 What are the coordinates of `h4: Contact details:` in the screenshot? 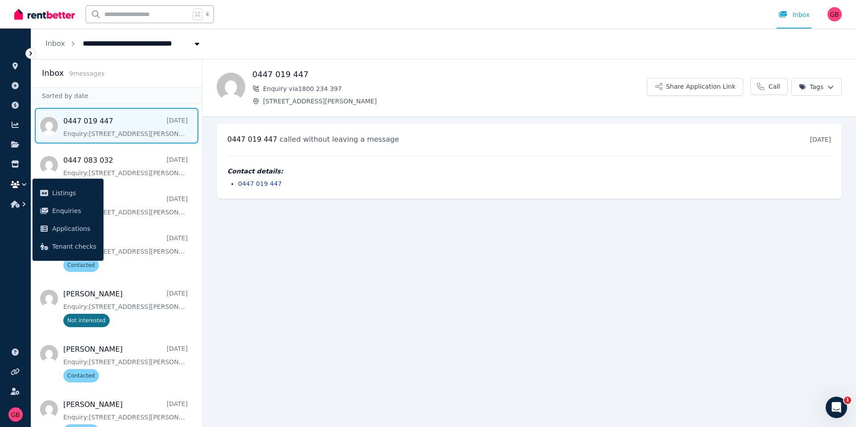 It's located at (529, 171).